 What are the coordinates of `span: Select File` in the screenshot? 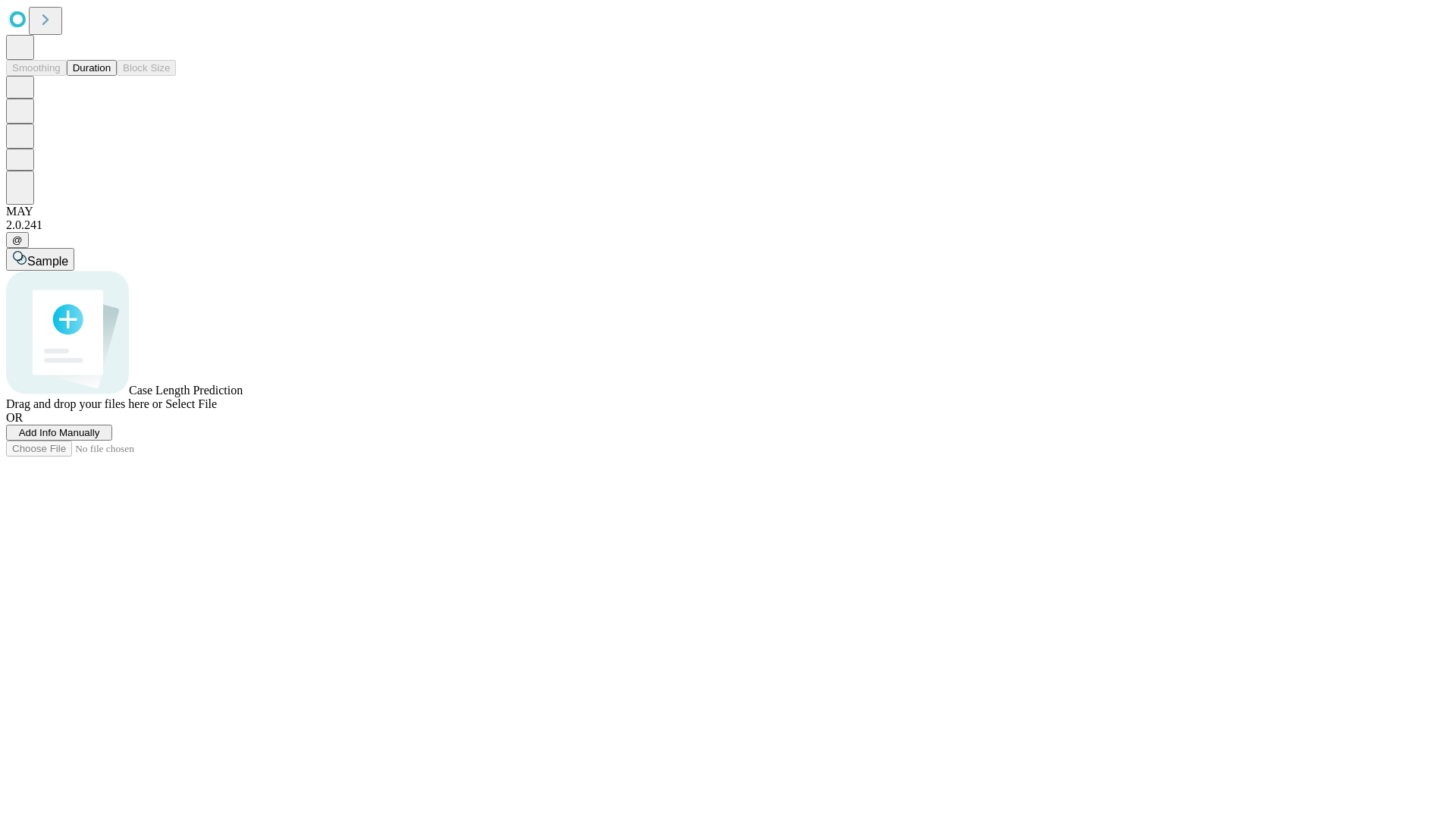 It's located at (191, 403).